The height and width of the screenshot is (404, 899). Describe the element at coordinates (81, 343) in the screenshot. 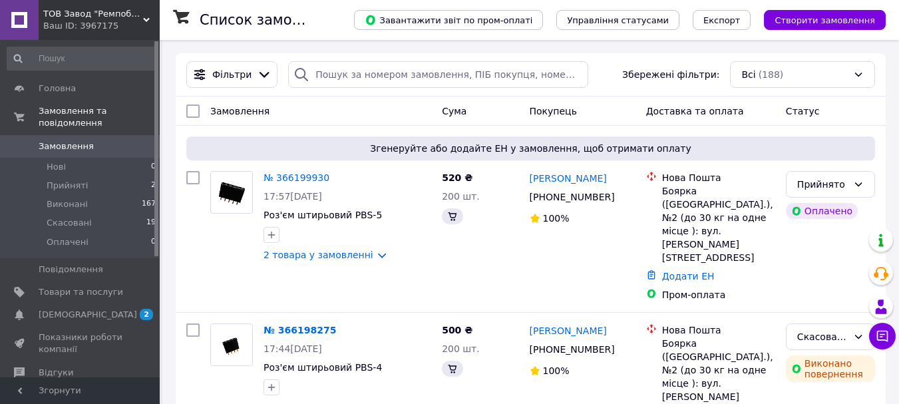

I see `span: Показники роботи компанії` at that location.